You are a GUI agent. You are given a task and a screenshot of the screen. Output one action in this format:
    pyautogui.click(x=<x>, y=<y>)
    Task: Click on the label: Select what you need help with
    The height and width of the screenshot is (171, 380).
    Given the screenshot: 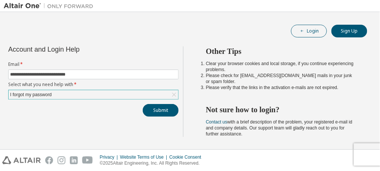 What is the action you would take?
    pyautogui.click(x=94, y=85)
    